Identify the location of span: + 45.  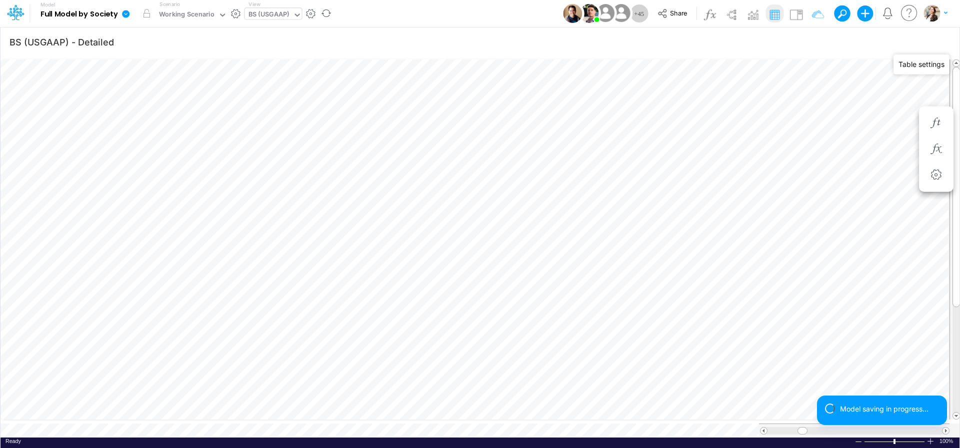
(639, 13).